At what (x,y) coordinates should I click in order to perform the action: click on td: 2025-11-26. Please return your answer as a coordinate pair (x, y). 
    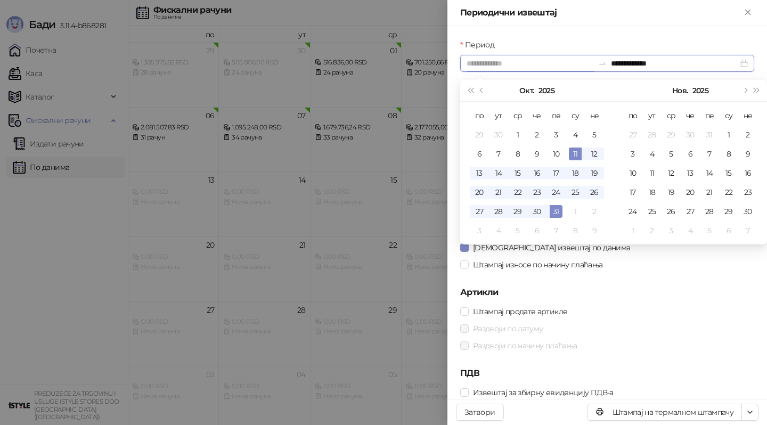
    Looking at the image, I should click on (671, 212).